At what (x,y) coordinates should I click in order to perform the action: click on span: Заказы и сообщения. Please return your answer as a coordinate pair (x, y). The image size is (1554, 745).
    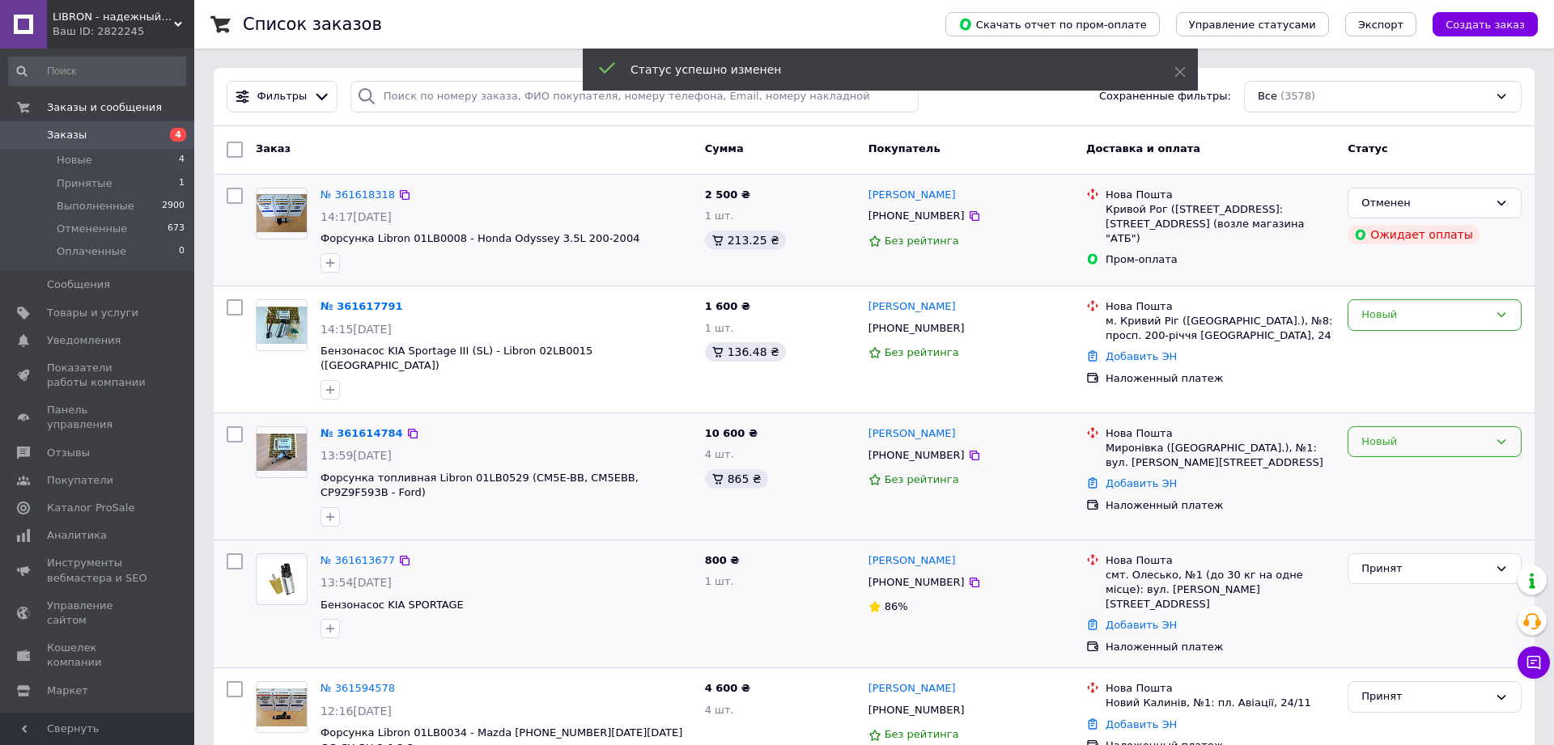
    Looking at the image, I should click on (104, 108).